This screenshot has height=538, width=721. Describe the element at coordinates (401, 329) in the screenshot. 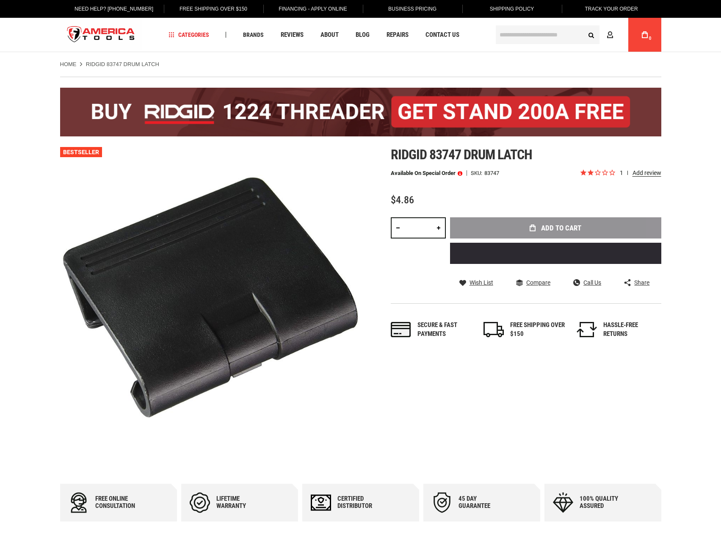

I see `img: payments` at that location.